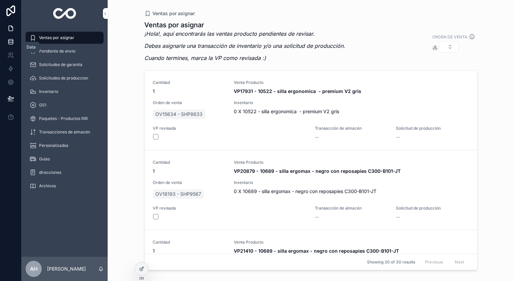  What do you see at coordinates (178, 194) in the screenshot?
I see `span: OV18193 - SHP9567` at bounding box center [178, 194].